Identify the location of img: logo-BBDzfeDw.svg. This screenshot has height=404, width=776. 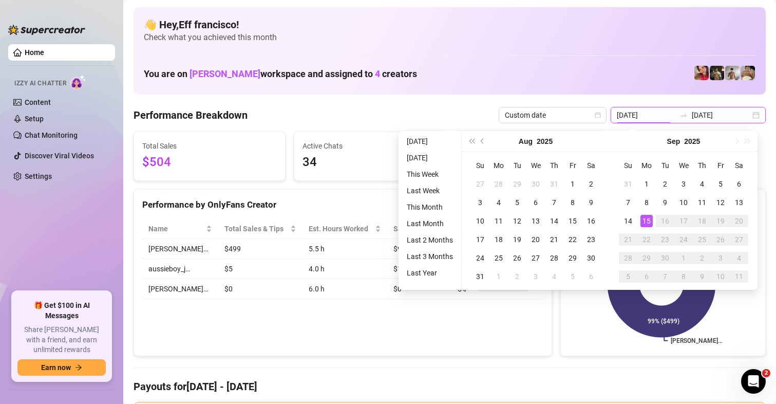
(47, 30).